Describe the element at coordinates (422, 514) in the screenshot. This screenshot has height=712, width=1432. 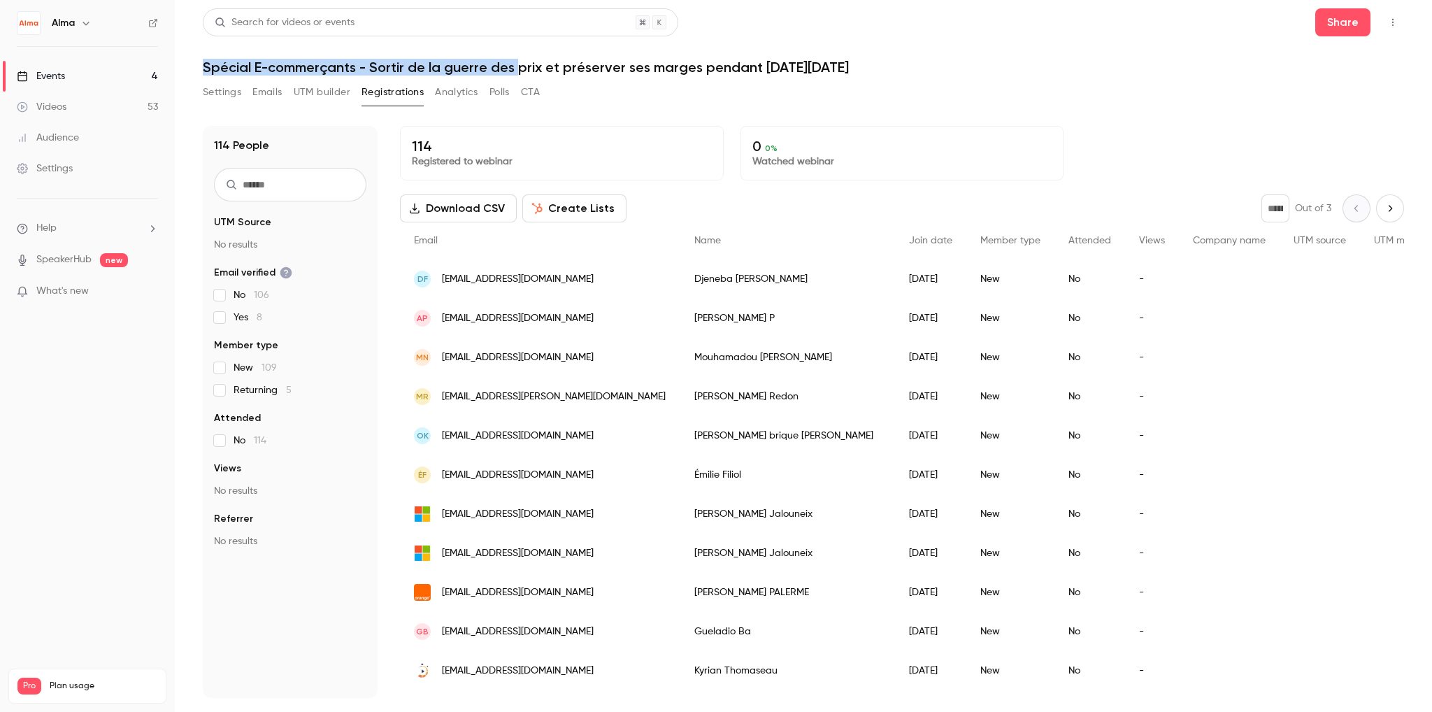
I see `img: outlook.fr` at that location.